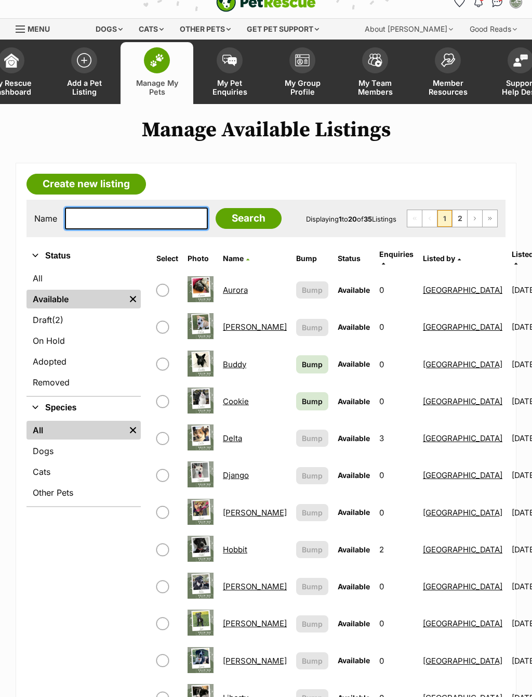  Describe the element at coordinates (442, 258) in the screenshot. I see `a: Listed by` at that location.